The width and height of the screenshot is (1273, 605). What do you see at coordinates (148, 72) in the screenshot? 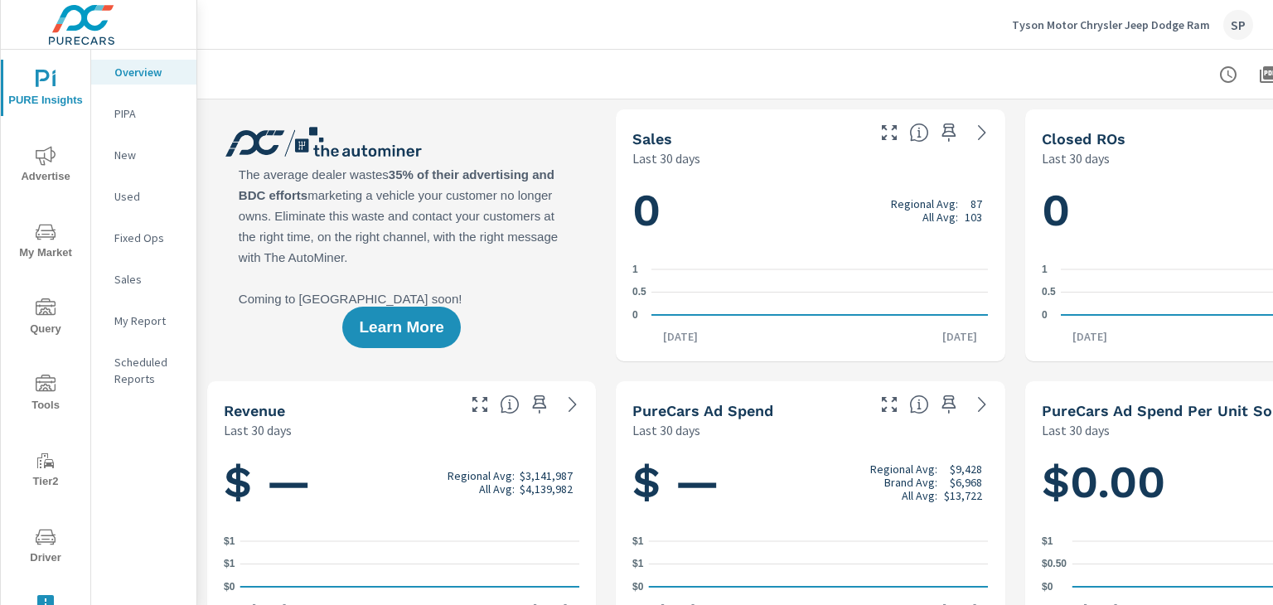
I see `p: Overview` at bounding box center [148, 72].